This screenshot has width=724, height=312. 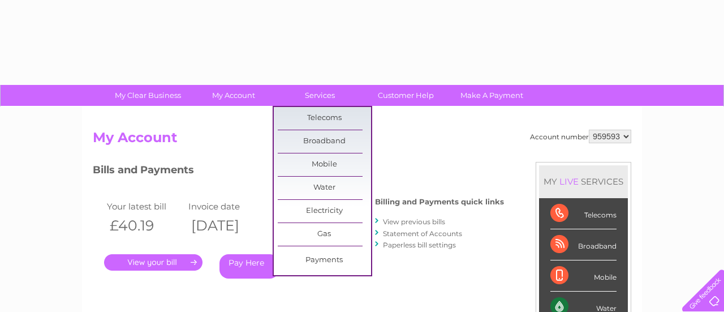 I want to click on a: Statement of Accounts, so click(x=423, y=233).